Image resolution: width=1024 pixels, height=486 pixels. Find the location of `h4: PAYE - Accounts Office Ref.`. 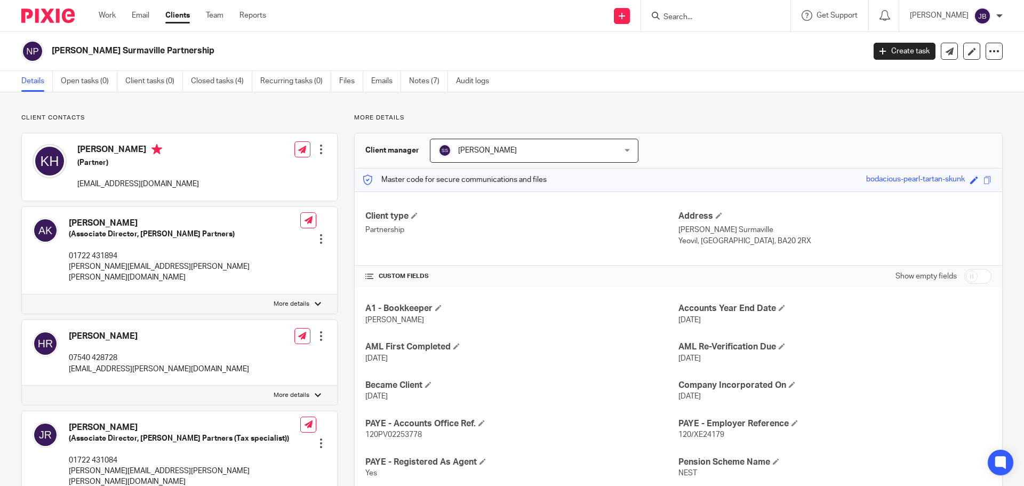

h4: PAYE - Accounts Office Ref. is located at coordinates (522, 424).